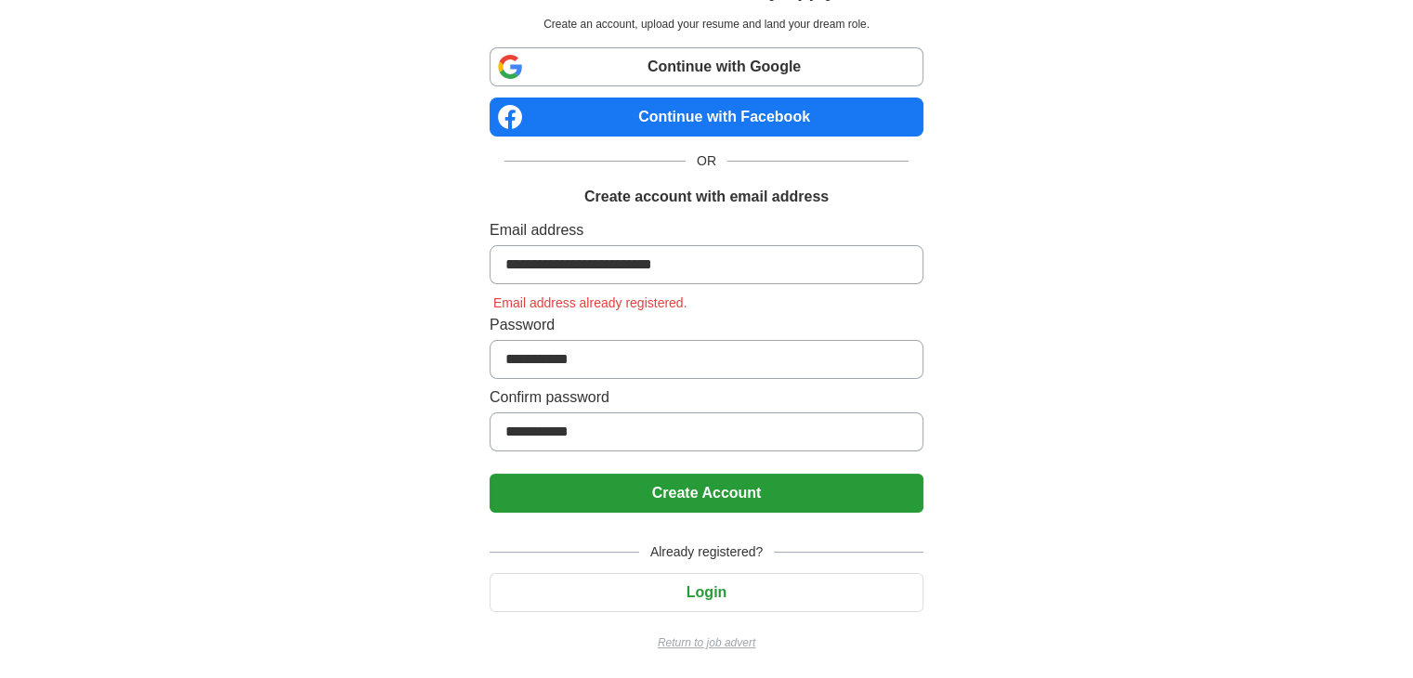 The width and height of the screenshot is (1413, 678). Describe the element at coordinates (706, 24) in the screenshot. I see `p: Create an account, upload your resume and land your dream role.` at that location.